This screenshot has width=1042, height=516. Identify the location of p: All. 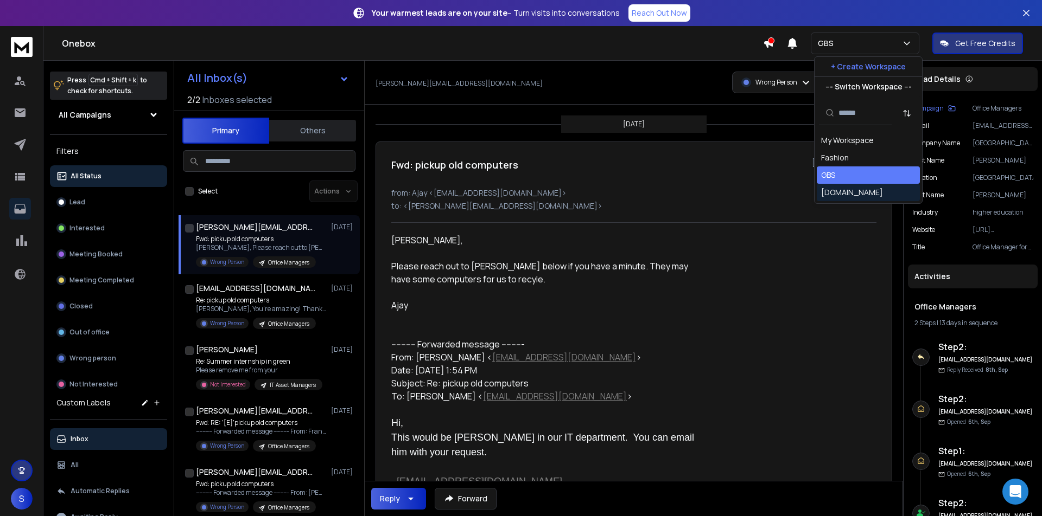
(74, 465).